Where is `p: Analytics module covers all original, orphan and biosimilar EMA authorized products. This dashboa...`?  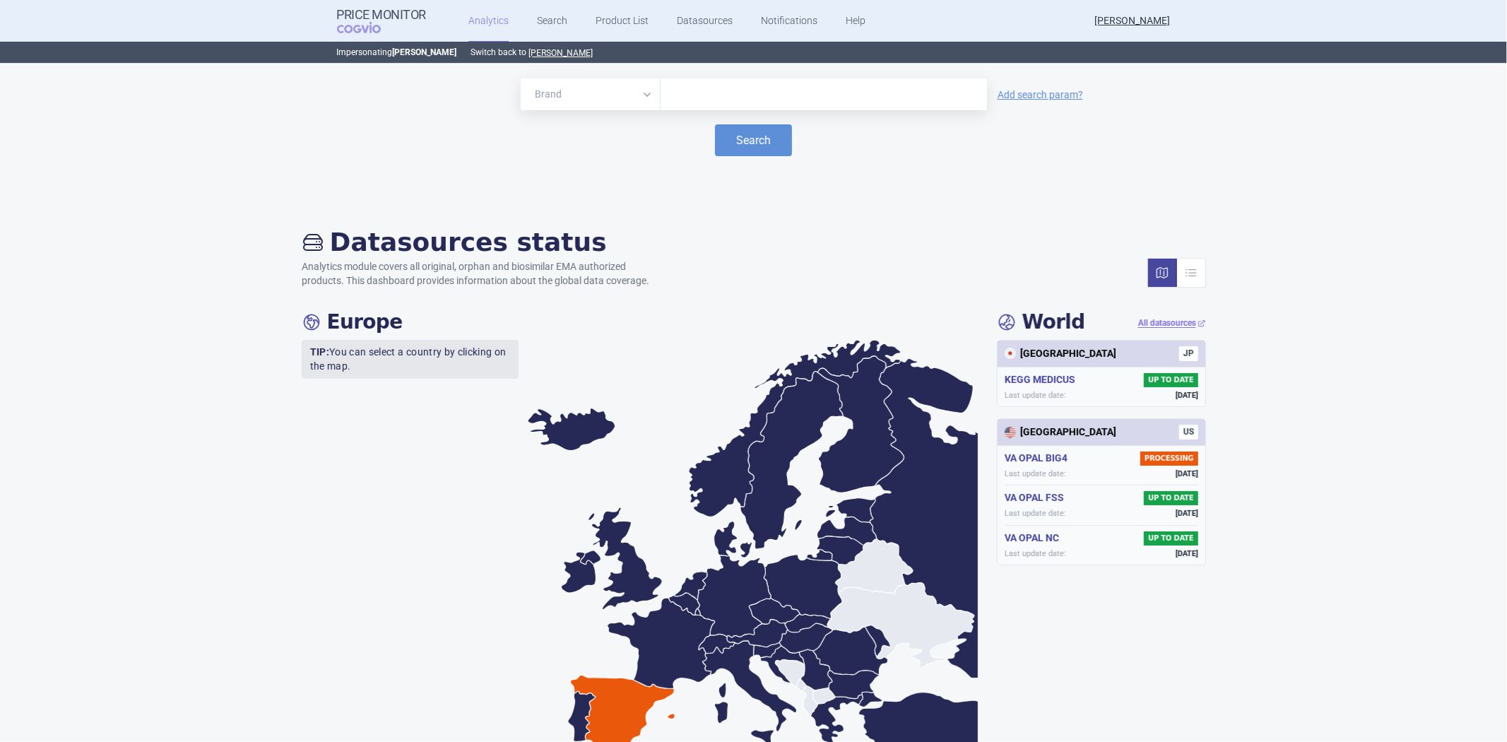 p: Analytics module covers all original, orphan and biosimilar EMA authorized products. This dashboa... is located at coordinates (483, 273).